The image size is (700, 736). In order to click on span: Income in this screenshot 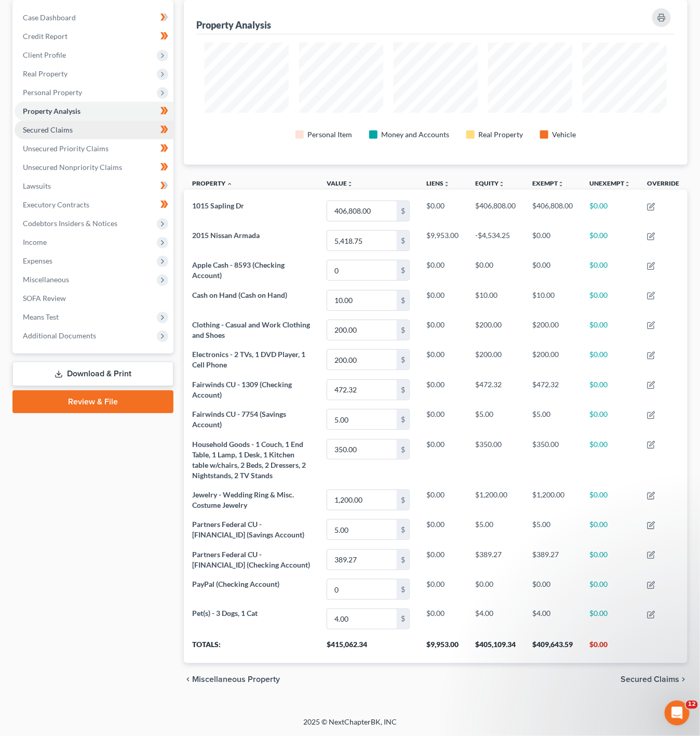, I will do `click(35, 242)`.